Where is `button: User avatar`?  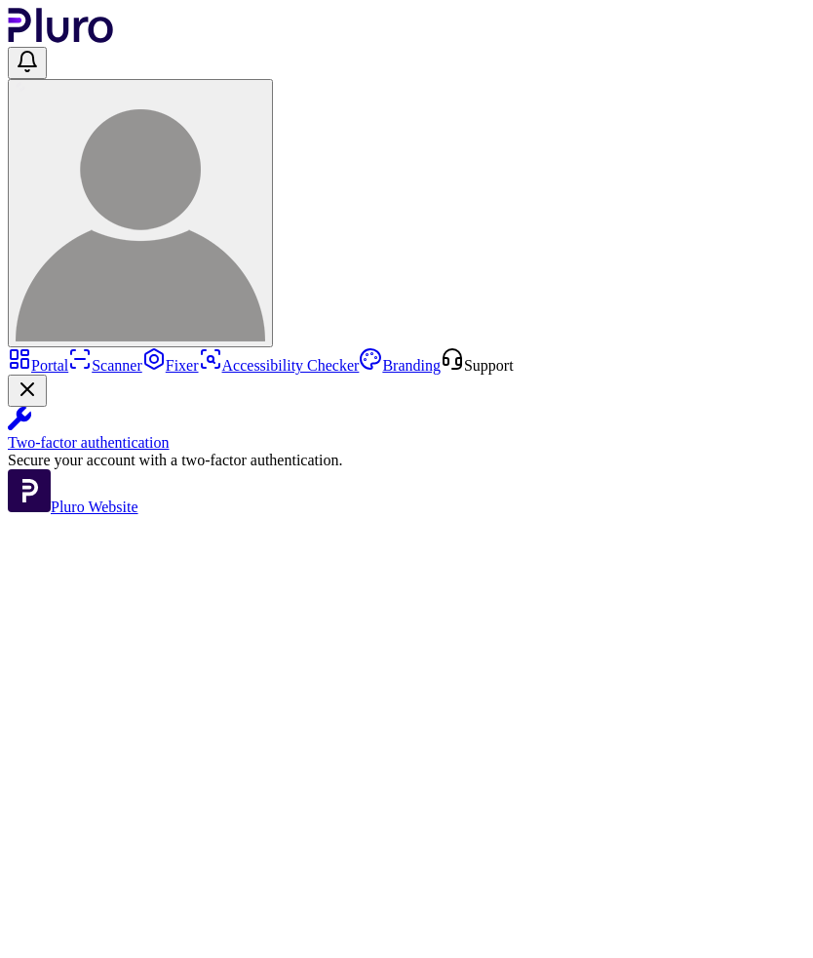 button: User avatar is located at coordinates (140, 213).